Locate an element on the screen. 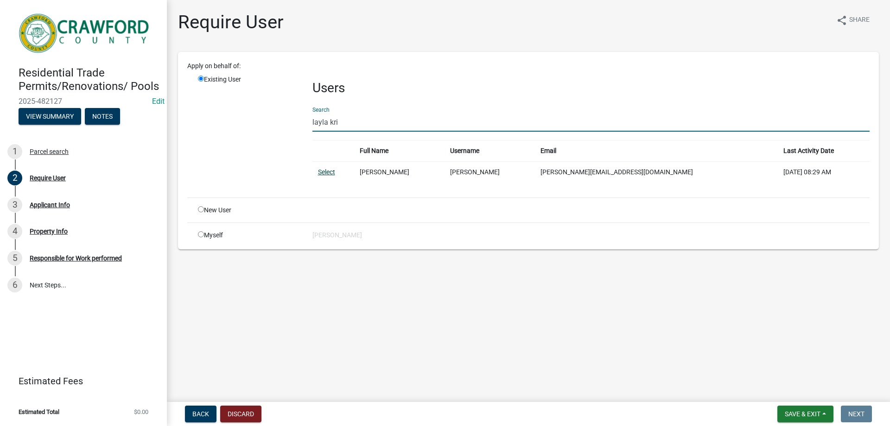 Image resolution: width=890 pixels, height=426 pixels. h1: Require User is located at coordinates (231, 22).